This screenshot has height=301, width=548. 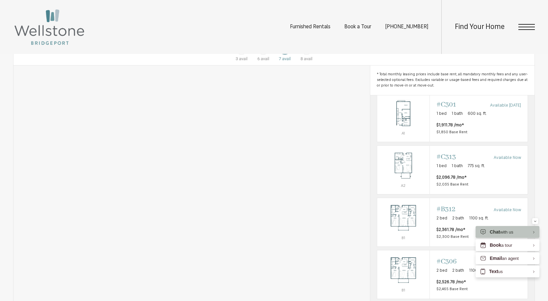 What do you see at coordinates (452, 178) in the screenshot?
I see `span: $2,096.78 /mo*` at bounding box center [452, 178].